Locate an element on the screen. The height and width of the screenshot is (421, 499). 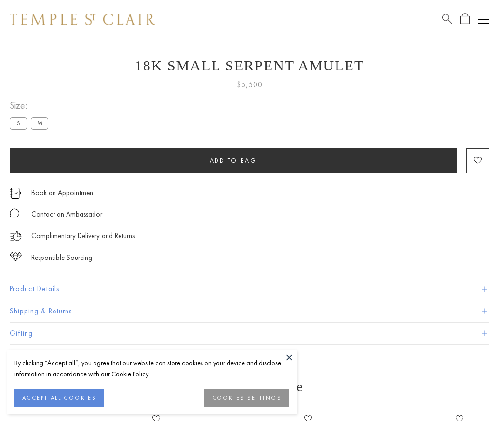
div: By clicking “Accept all”, you agree that our website can store cookies on your device and disclos... is located at coordinates (152, 368).